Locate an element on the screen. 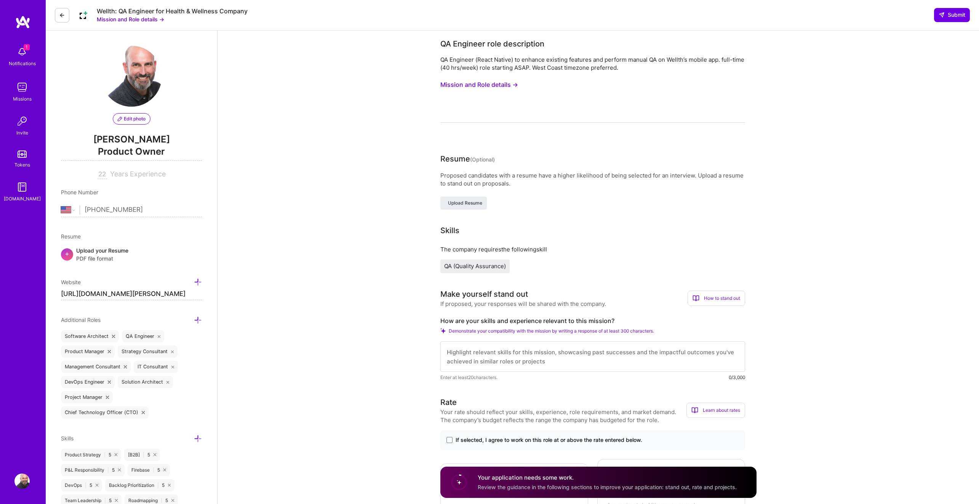 This screenshot has height=504, width=979. span: Review the guidance in the following sections to improve your application: stand out, rate and pr... is located at coordinates (607, 487).